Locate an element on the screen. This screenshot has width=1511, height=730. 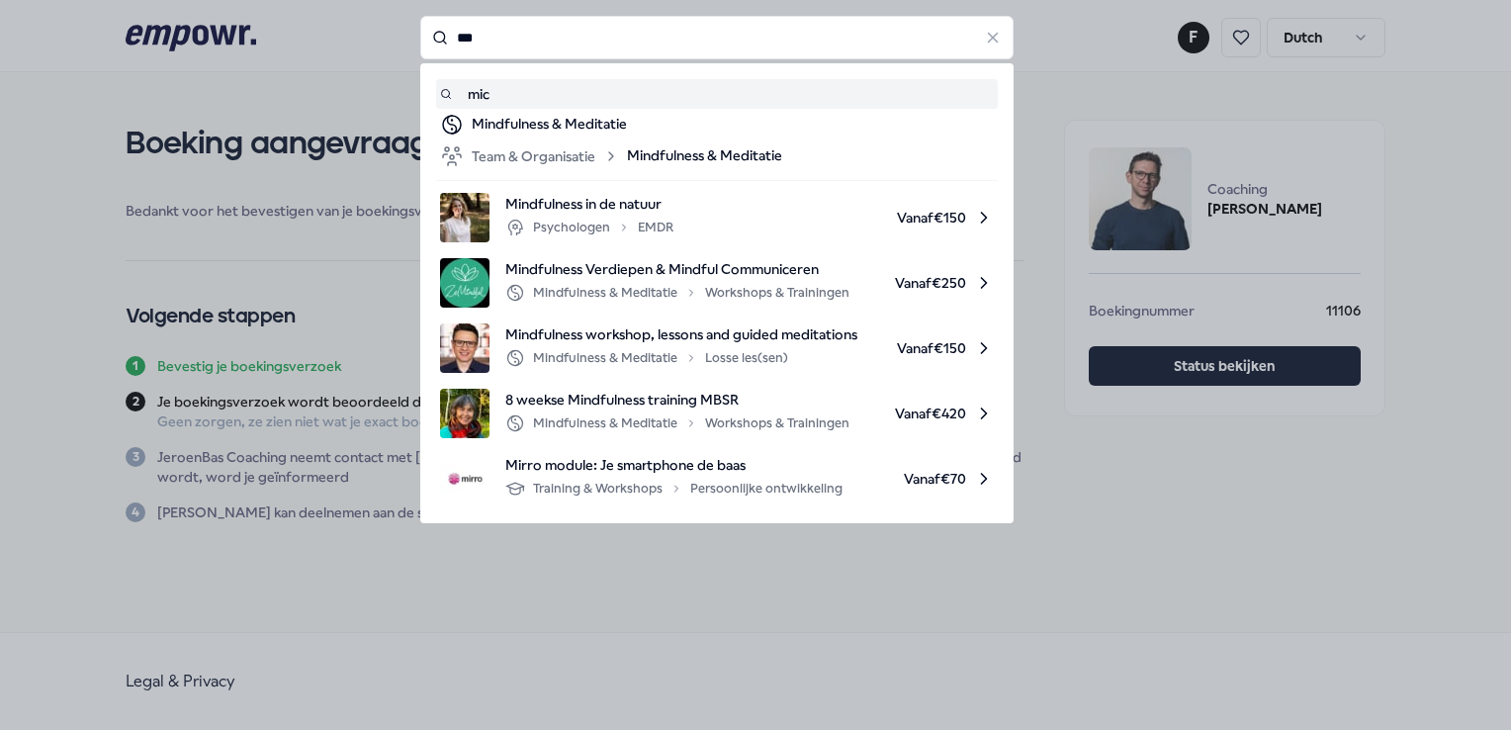
div: Training & Workshops Persoonlijke ontwikkeling is located at coordinates (673, 488).